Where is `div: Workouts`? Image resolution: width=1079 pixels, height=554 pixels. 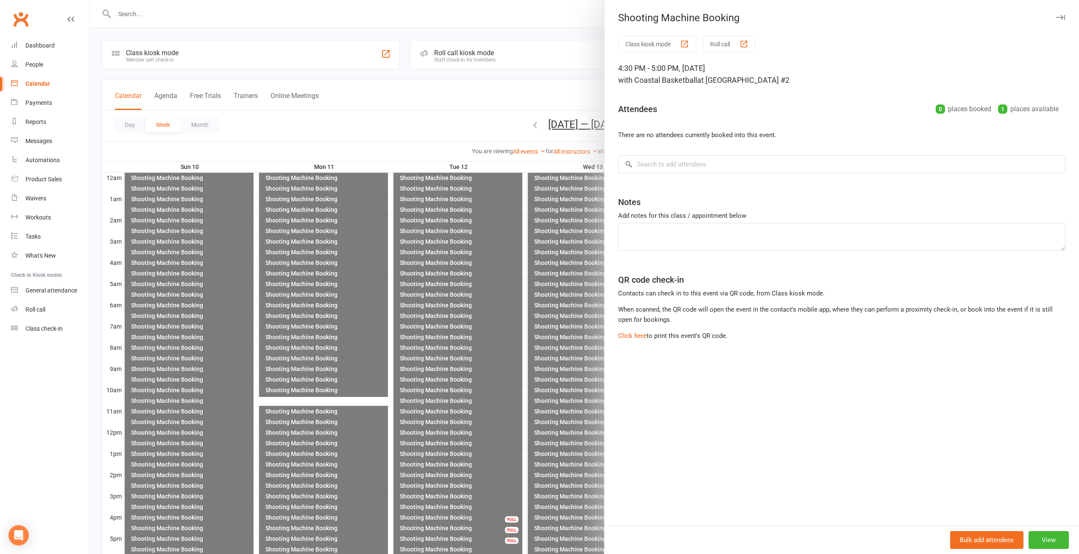
div: Workouts is located at coordinates (38, 217).